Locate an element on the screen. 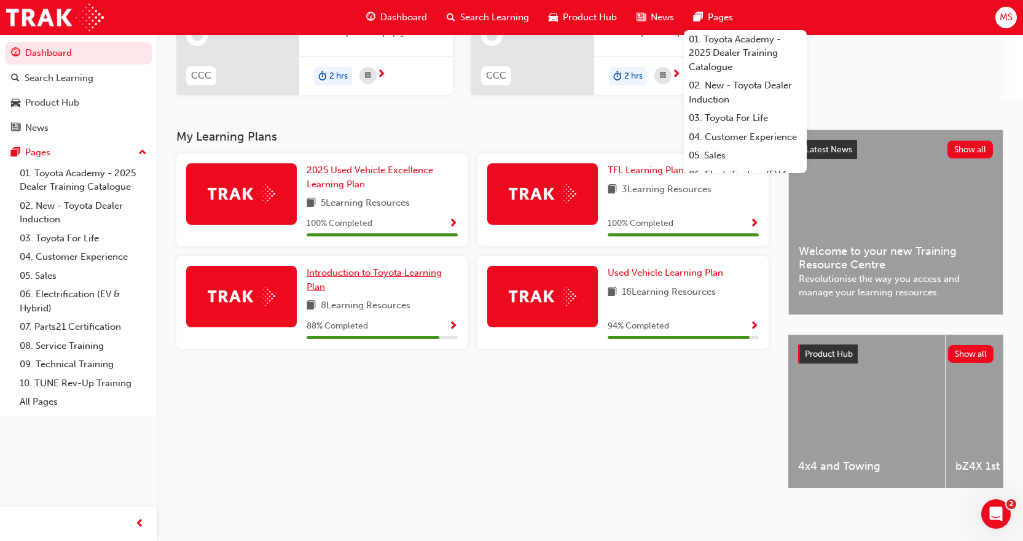  span: Introduction to Toyota Learning Plan is located at coordinates (374, 279).